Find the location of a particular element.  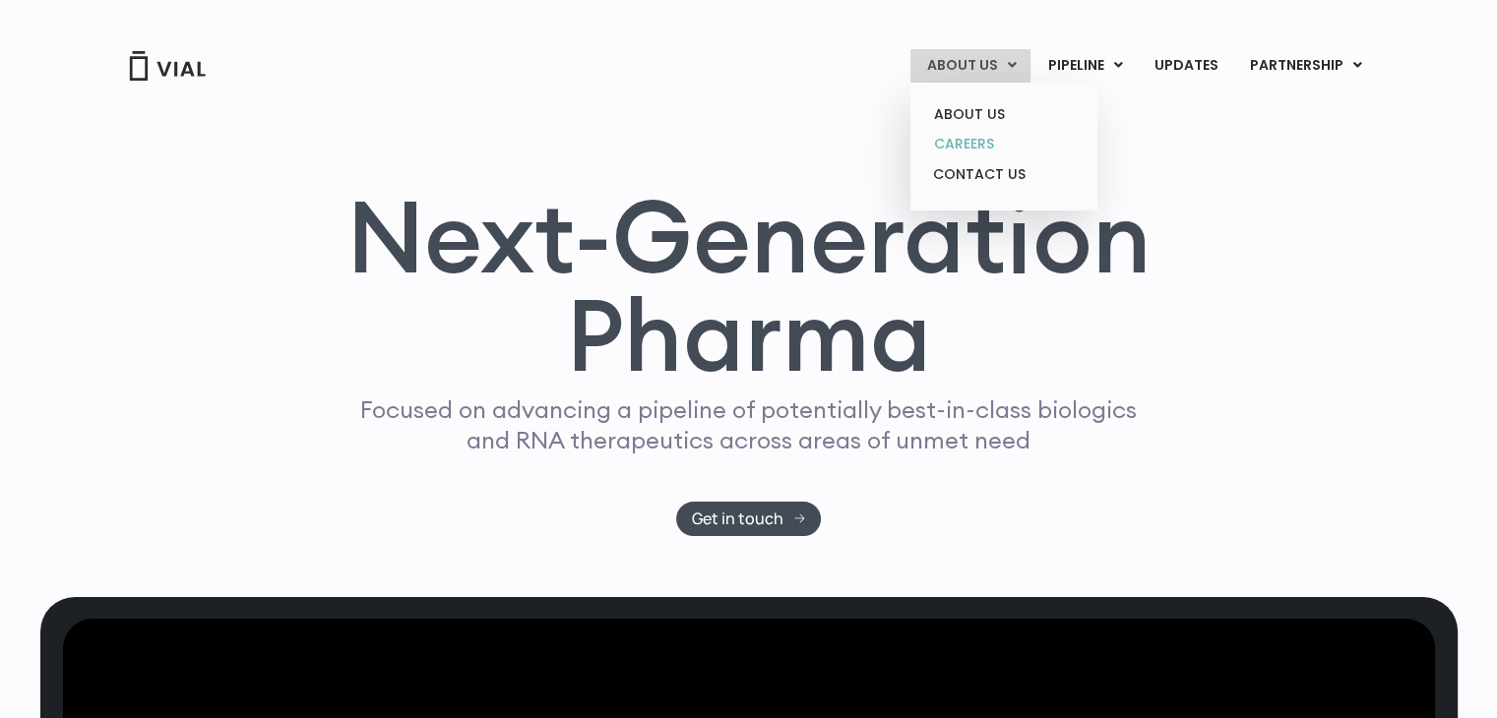

p: Focused on advancing a pipeline of potentially best-in-class biologics and RNA therapeutics acros... is located at coordinates (749, 425).